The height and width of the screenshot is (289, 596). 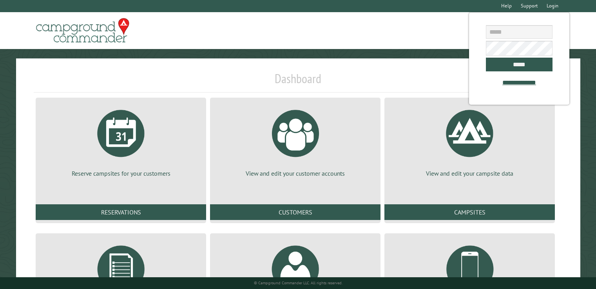 I want to click on p: Reserve campsites for your customers, so click(x=121, y=173).